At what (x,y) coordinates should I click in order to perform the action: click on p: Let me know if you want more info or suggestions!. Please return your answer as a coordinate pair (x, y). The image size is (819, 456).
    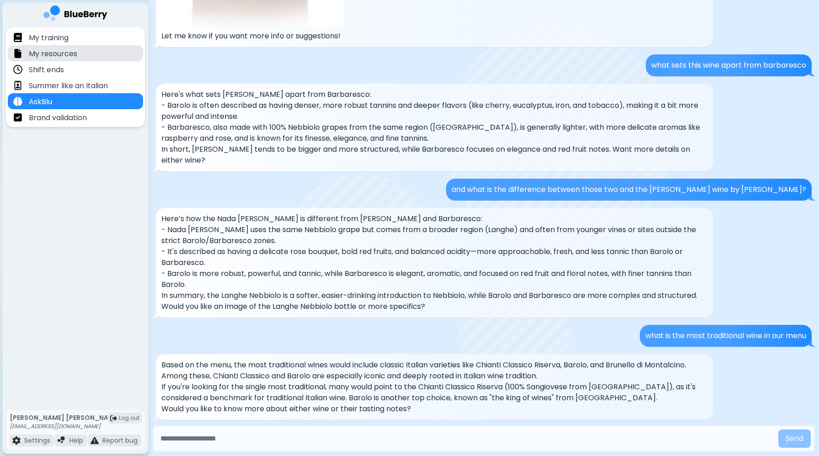
    Looking at the image, I should click on (435, 36).